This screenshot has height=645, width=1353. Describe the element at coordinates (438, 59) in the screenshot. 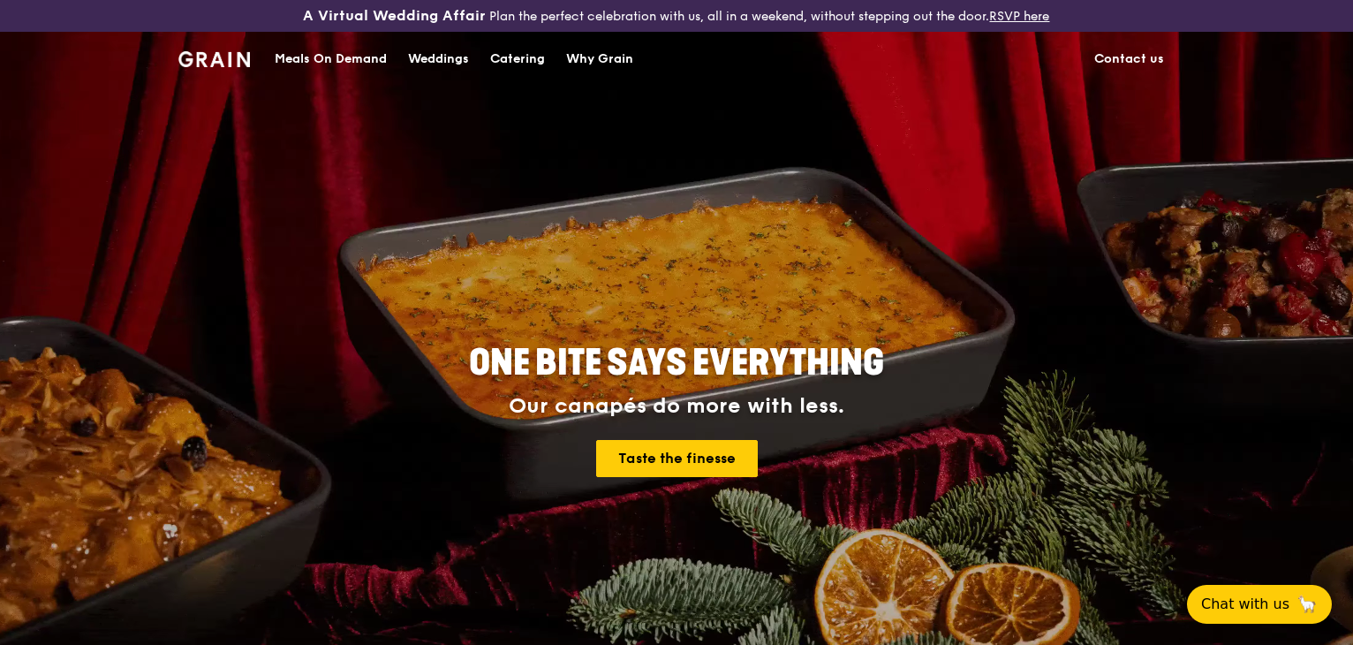

I see `a: Weddings` at that location.